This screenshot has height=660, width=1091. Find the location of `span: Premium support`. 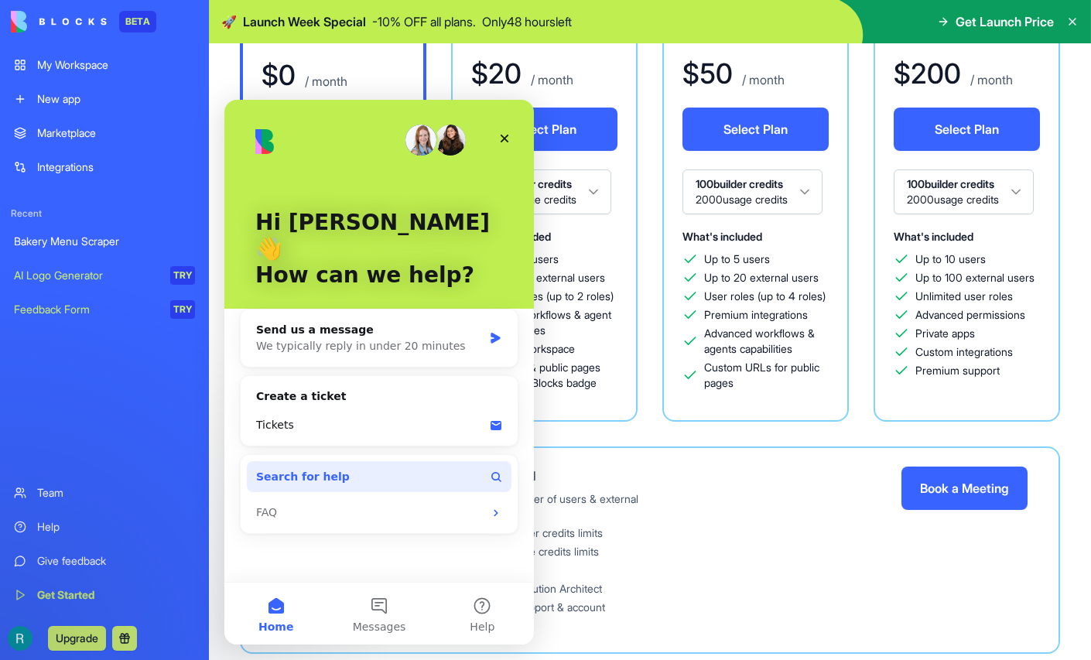

span: Premium support is located at coordinates (957, 371).